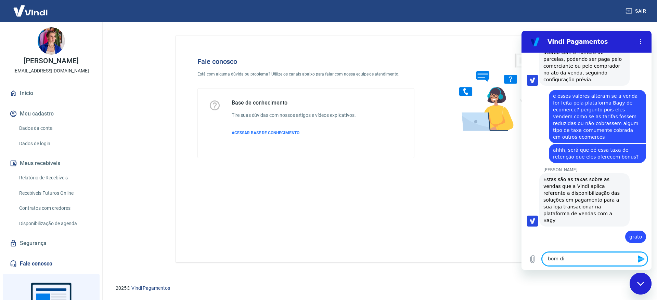 This screenshot has width=657, height=300. What do you see at coordinates (378, 288) in the screenshot?
I see `p: 2025 ©` at bounding box center [378, 288].